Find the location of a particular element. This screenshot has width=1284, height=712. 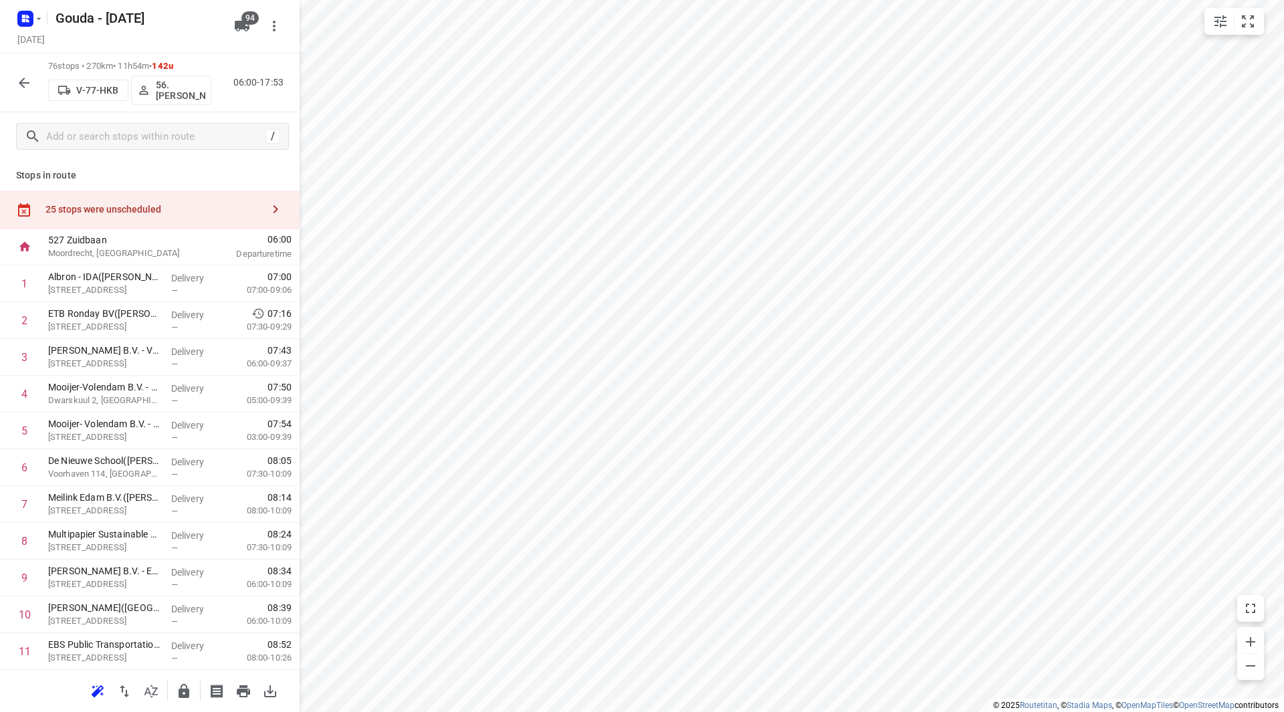

span: 08:39 is located at coordinates (280, 608).